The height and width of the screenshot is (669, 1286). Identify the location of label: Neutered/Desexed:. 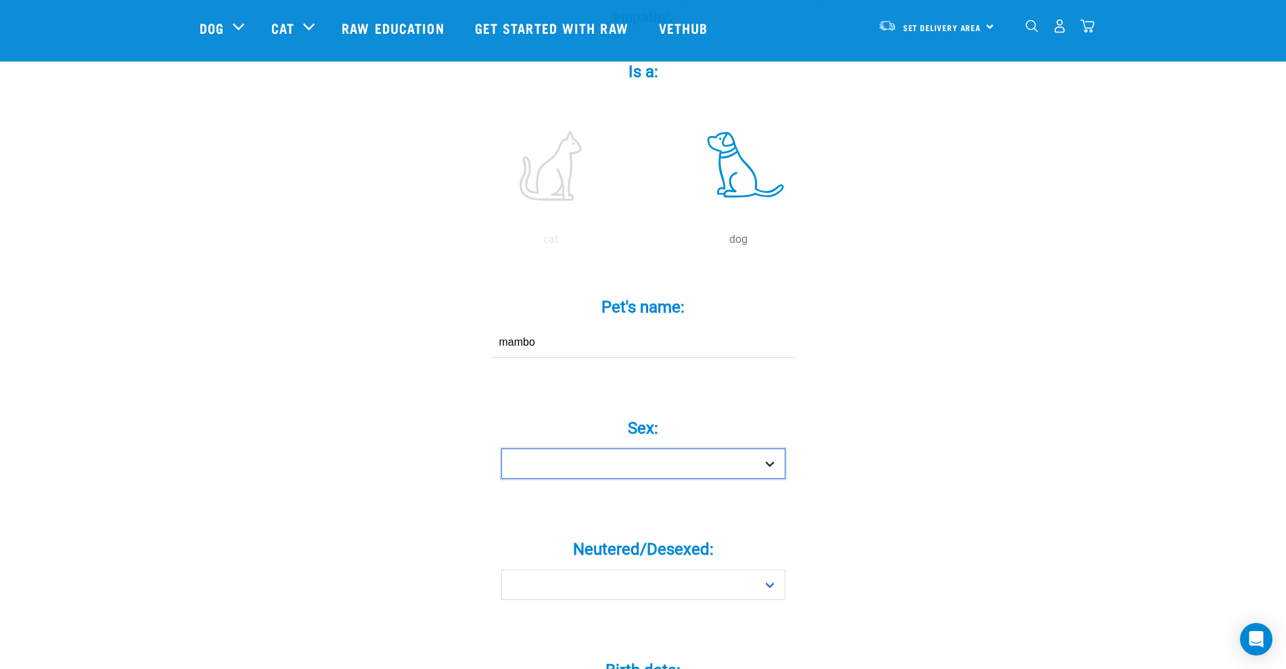
(643, 549).